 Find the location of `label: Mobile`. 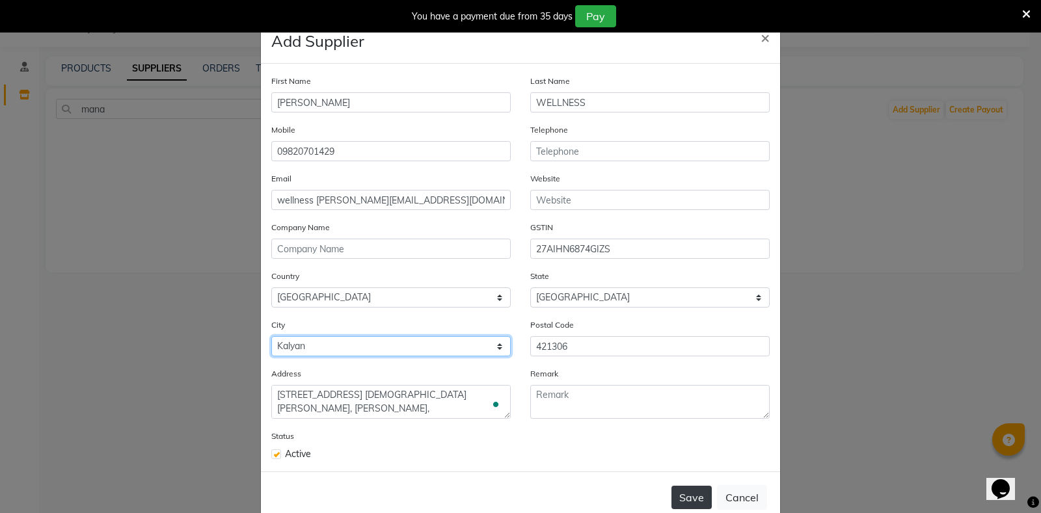

label: Mobile is located at coordinates (283, 130).